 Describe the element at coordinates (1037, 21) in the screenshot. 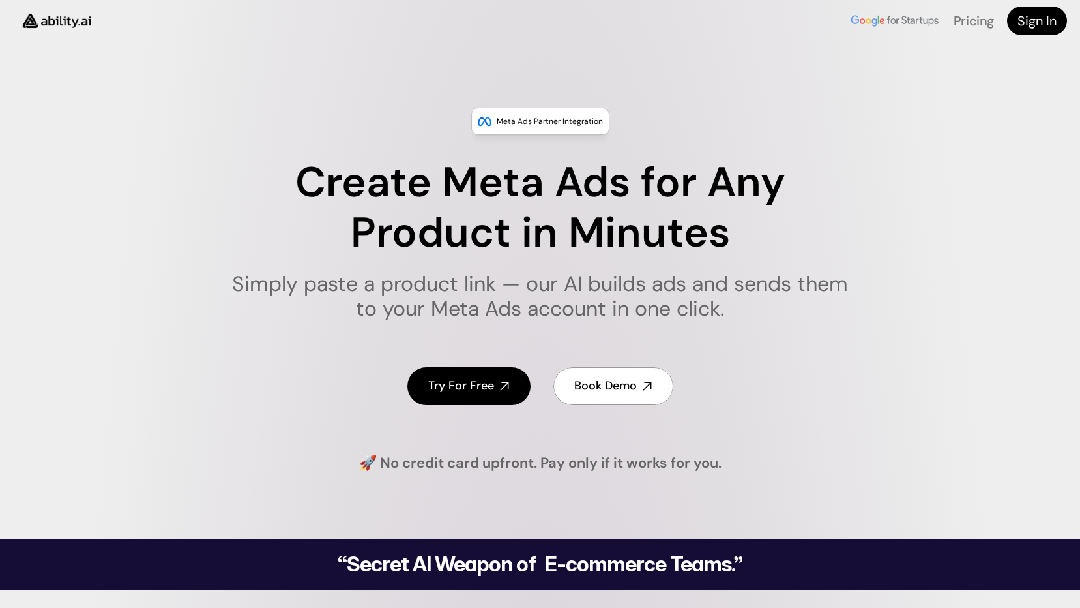

I see `h4: Sign In` at that location.